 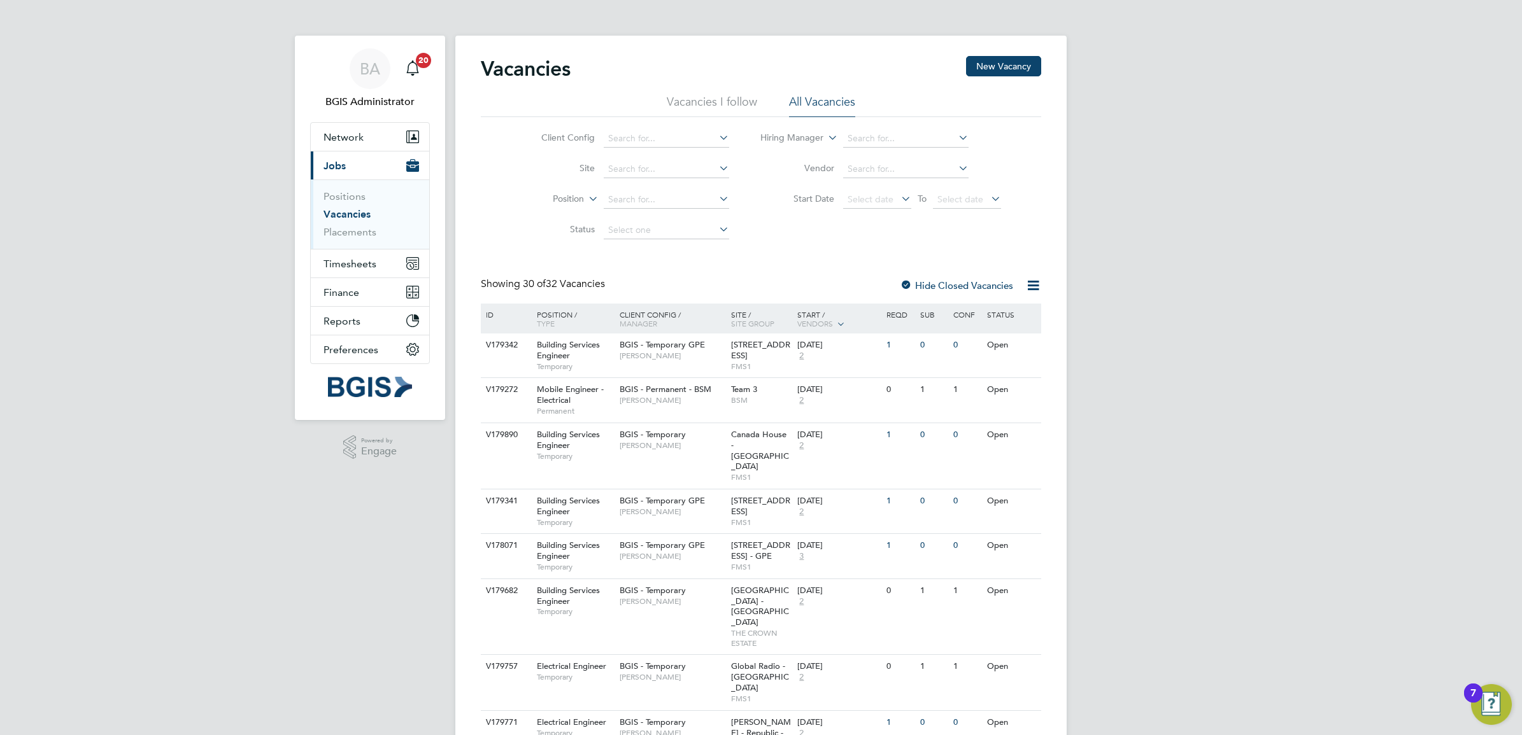 What do you see at coordinates (505, 723) in the screenshot?
I see `div: V179771` at bounding box center [505, 723].